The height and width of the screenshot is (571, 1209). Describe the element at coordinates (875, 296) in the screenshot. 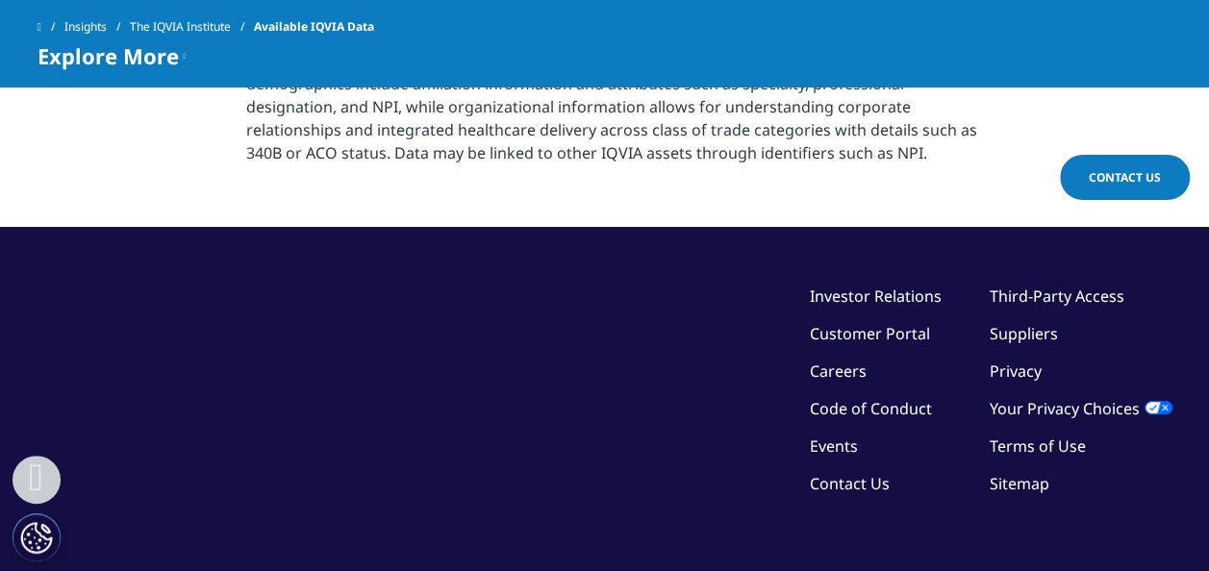

I see `a: Investor Relations` at that location.